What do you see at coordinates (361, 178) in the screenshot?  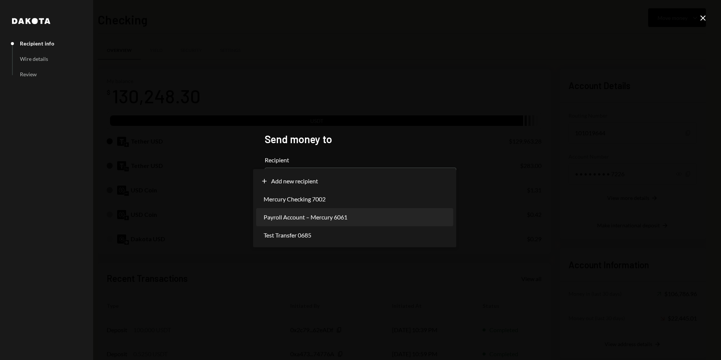 I see `button: Recipient` at bounding box center [361, 178].